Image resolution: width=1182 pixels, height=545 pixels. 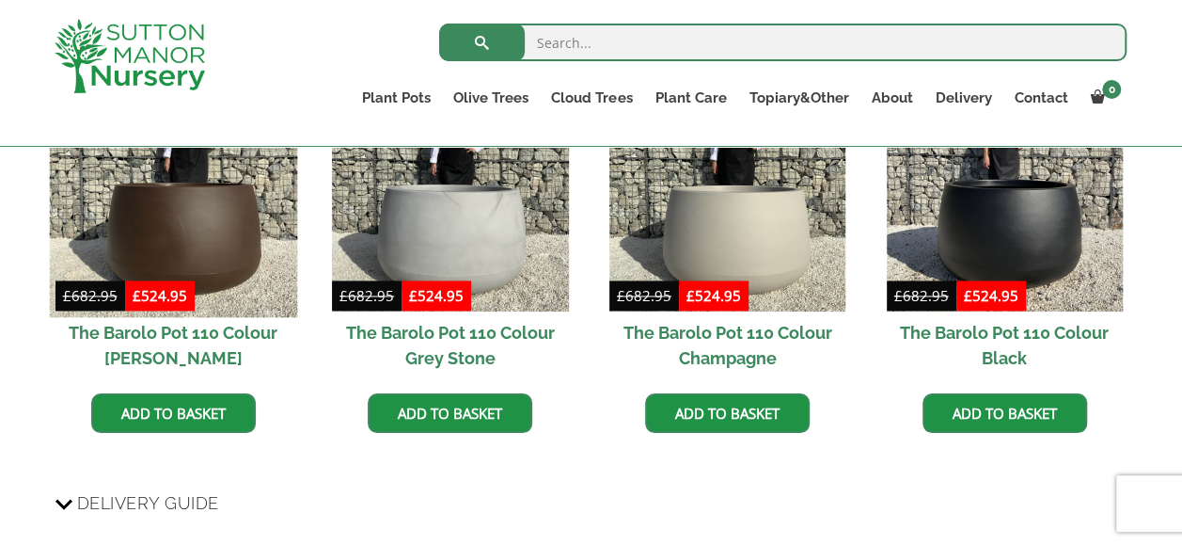 What do you see at coordinates (892, 98) in the screenshot?
I see `a: About` at bounding box center [892, 98].